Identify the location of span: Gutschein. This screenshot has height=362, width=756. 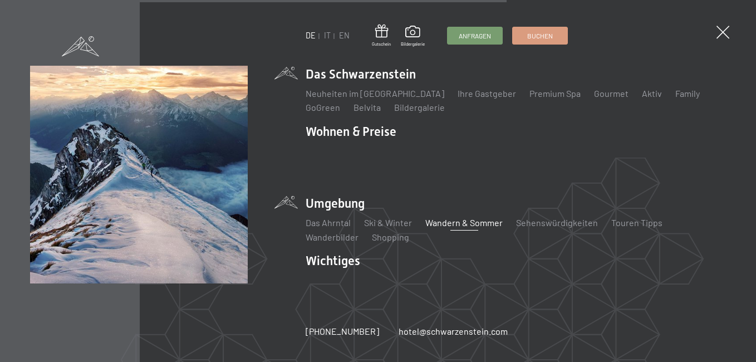
(381, 44).